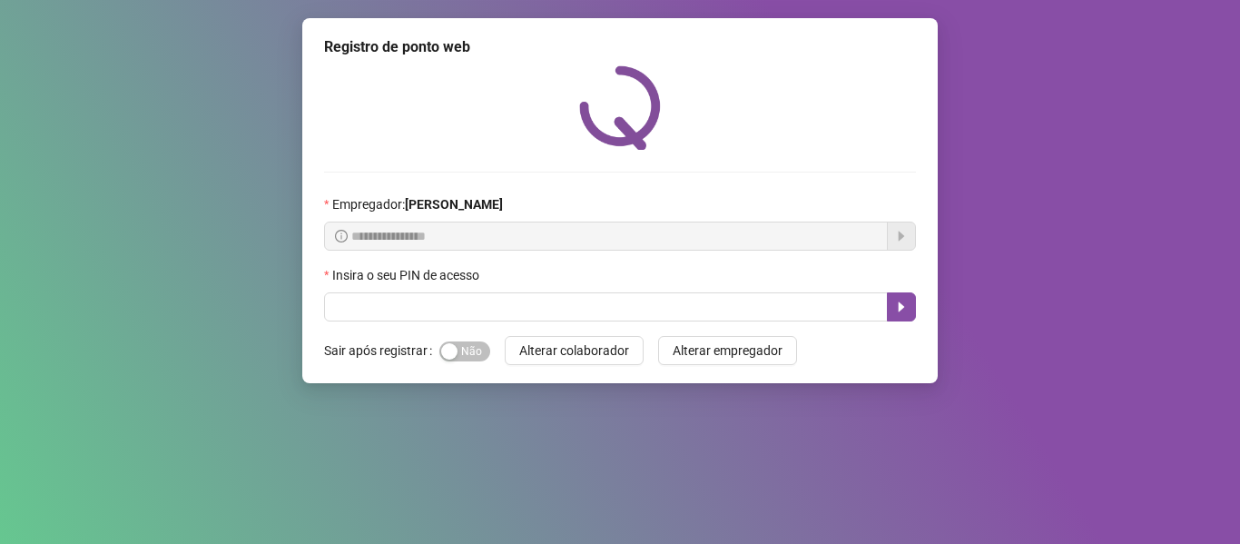 Image resolution: width=1240 pixels, height=544 pixels. What do you see at coordinates (574, 350) in the screenshot?
I see `button: Alterar colaborador` at bounding box center [574, 350].